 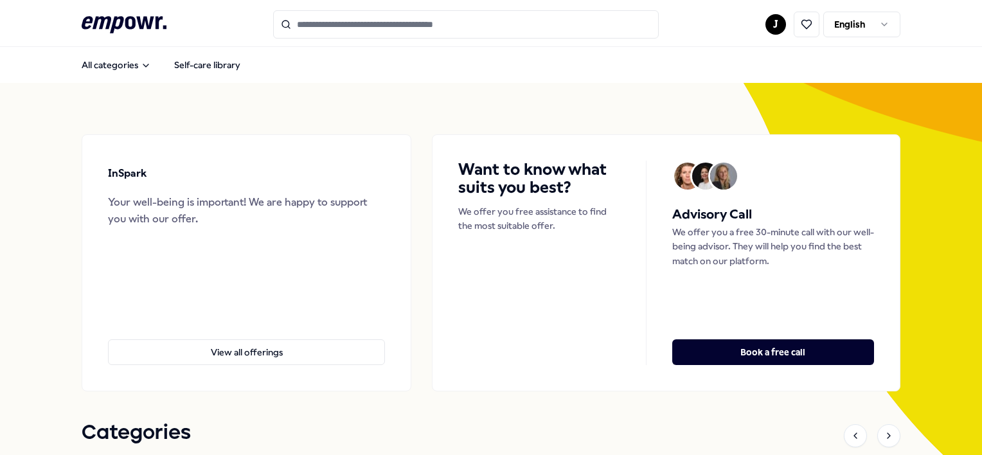 I want to click on p: We offer you free assistance to find the most suitable offer., so click(x=539, y=219).